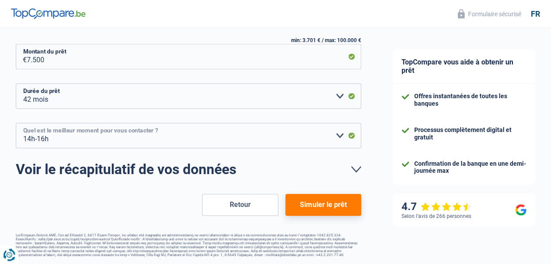 Image resolution: width=551 pixels, height=264 pixels. Describe the element at coordinates (489, 14) in the screenshot. I see `button: Formulaire sécurisé` at that location.